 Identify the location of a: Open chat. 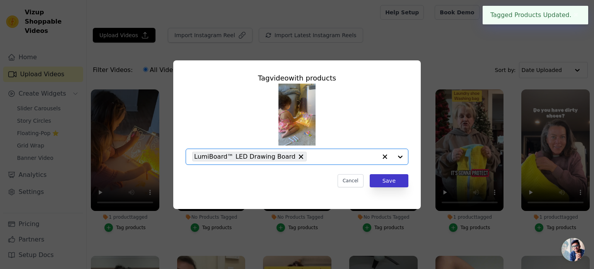
(573, 249).